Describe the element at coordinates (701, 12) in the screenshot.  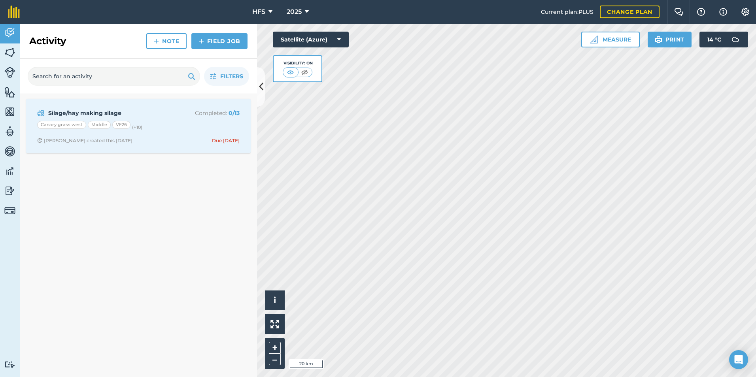
I see `img: A question mark icon` at that location.